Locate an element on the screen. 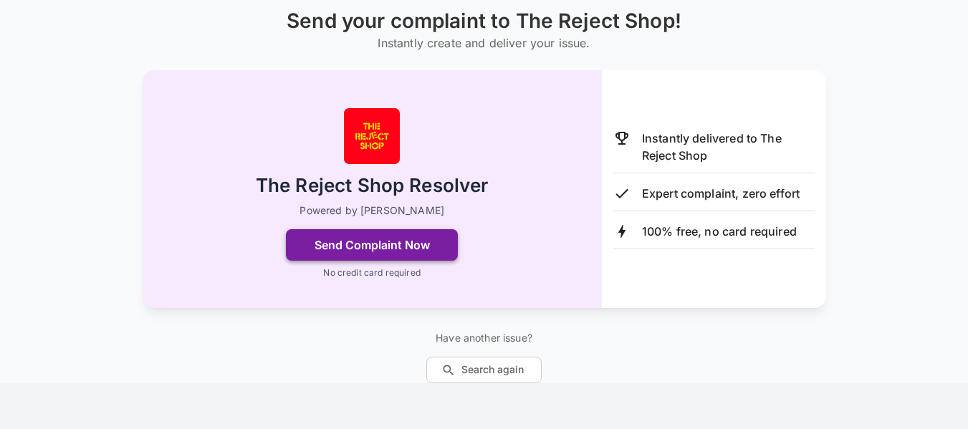 The image size is (968, 429). p: No credit card required is located at coordinates (371, 273).